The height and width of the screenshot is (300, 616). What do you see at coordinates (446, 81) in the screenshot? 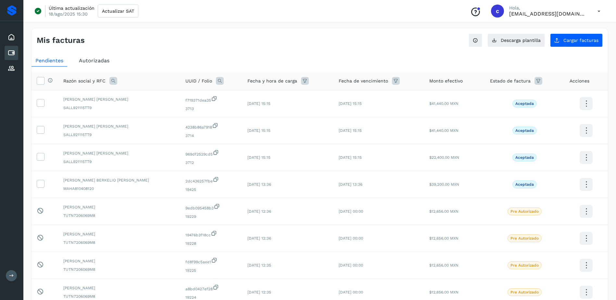
I see `span: Monto efectivo` at bounding box center [446, 81].